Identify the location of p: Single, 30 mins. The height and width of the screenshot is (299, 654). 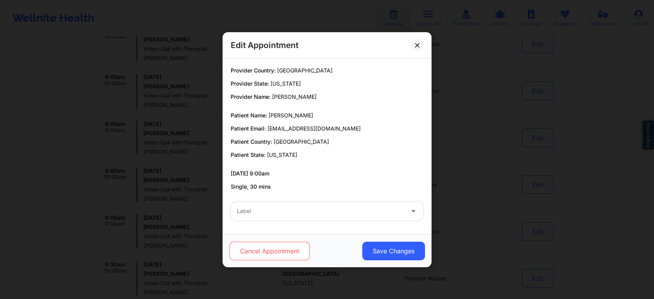
(327, 186).